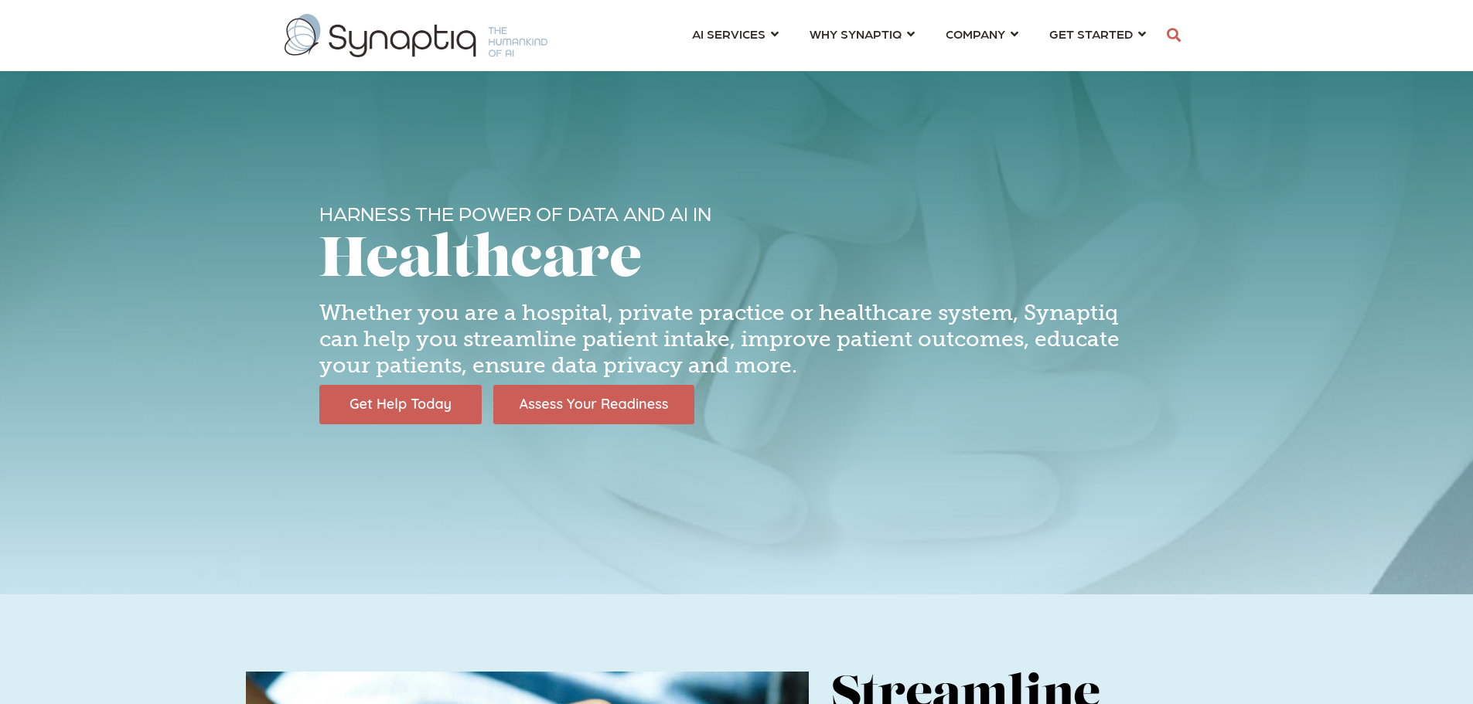 The width and height of the screenshot is (1473, 704). I want to click on a: WHY SYNAPTIQ, so click(862, 33).